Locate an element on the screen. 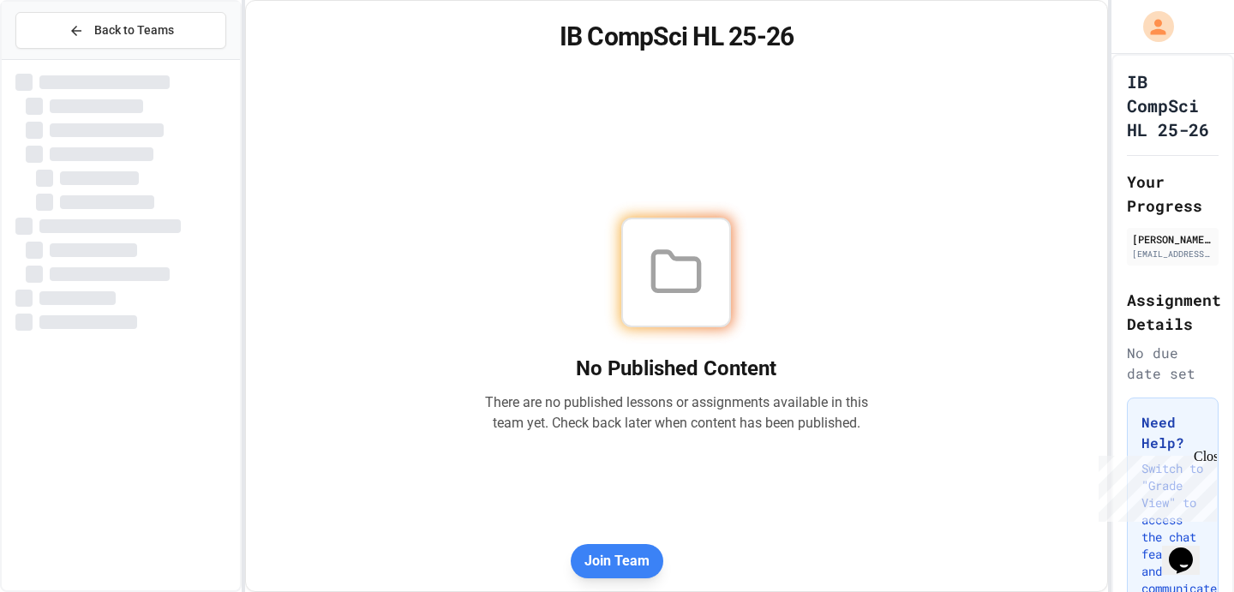 The height and width of the screenshot is (592, 1234). div: No due date set is located at coordinates (1173, 363).